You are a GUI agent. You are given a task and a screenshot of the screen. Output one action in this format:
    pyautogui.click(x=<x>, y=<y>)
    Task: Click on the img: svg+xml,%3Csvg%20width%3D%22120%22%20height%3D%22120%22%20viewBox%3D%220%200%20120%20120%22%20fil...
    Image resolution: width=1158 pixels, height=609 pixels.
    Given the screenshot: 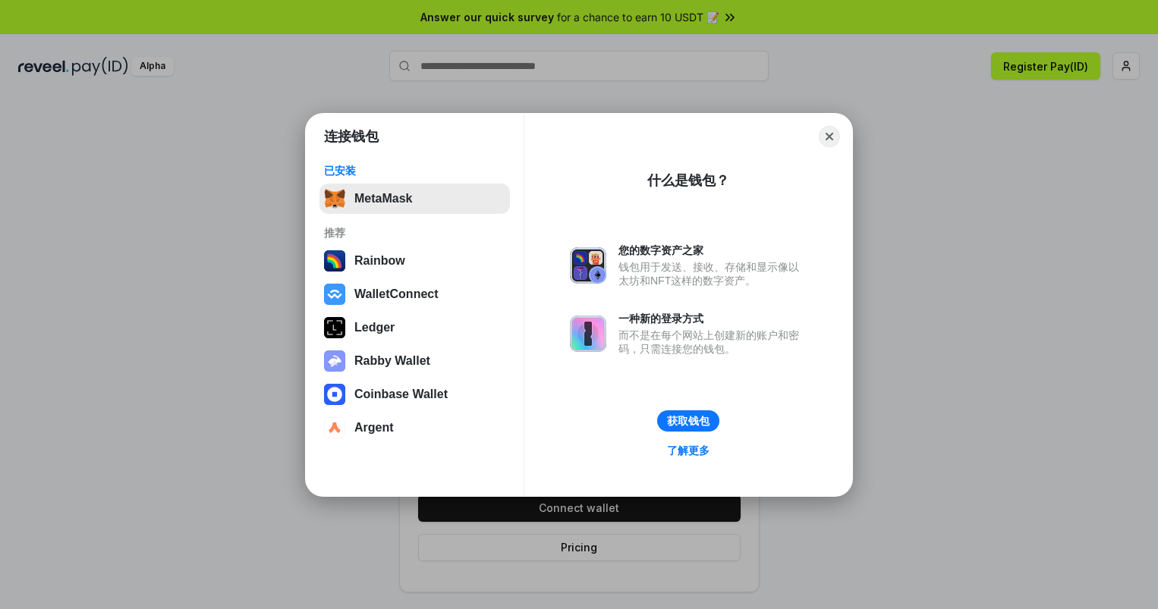 What is the action you would take?
    pyautogui.click(x=335, y=261)
    